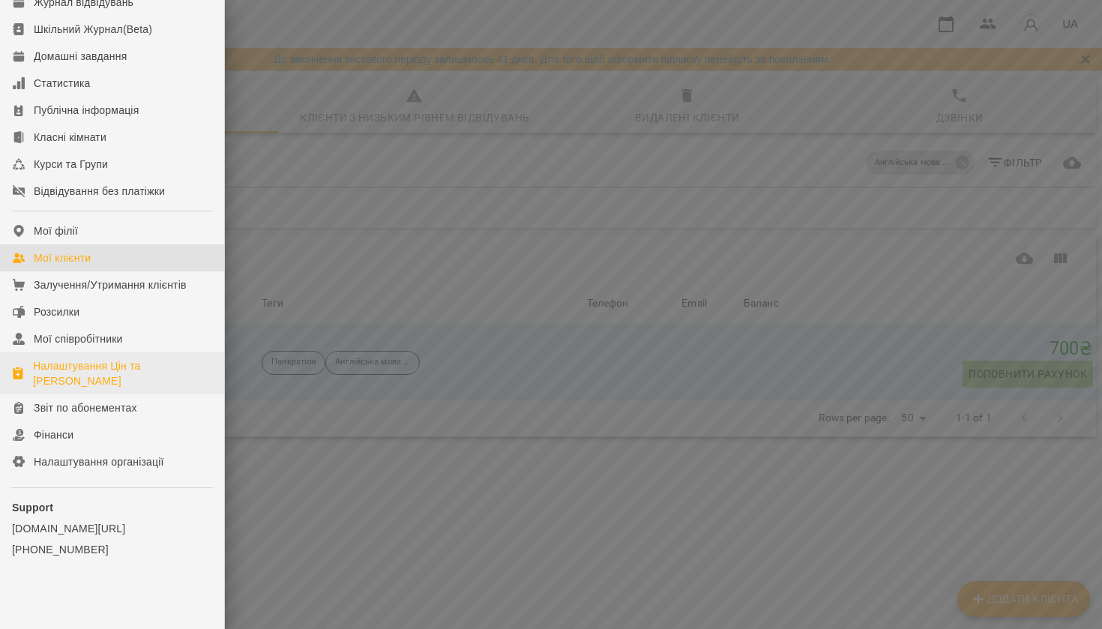  What do you see at coordinates (55, 231) in the screenshot?
I see `div: Мої філії` at bounding box center [55, 231].